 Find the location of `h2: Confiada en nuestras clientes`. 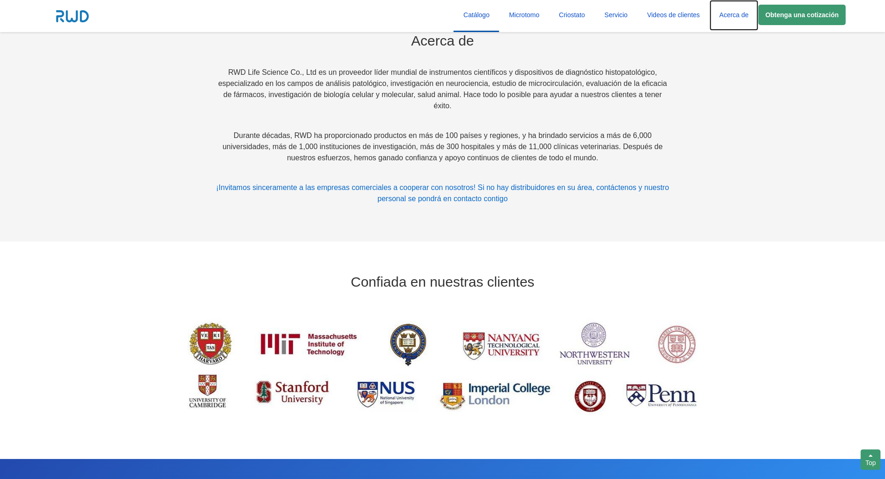

h2: Confiada en nuestras clientes is located at coordinates (443, 281).